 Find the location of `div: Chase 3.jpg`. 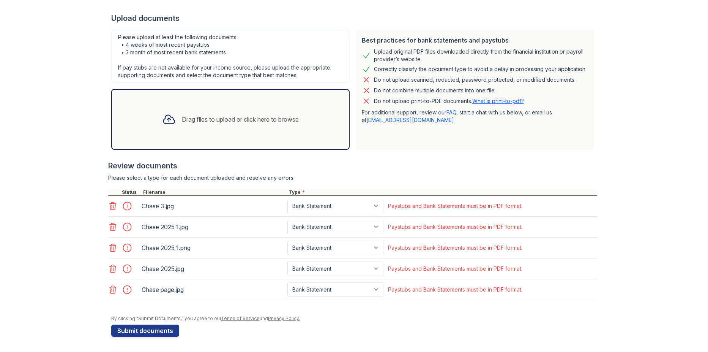

div: Chase 3.jpg is located at coordinates (213, 206).